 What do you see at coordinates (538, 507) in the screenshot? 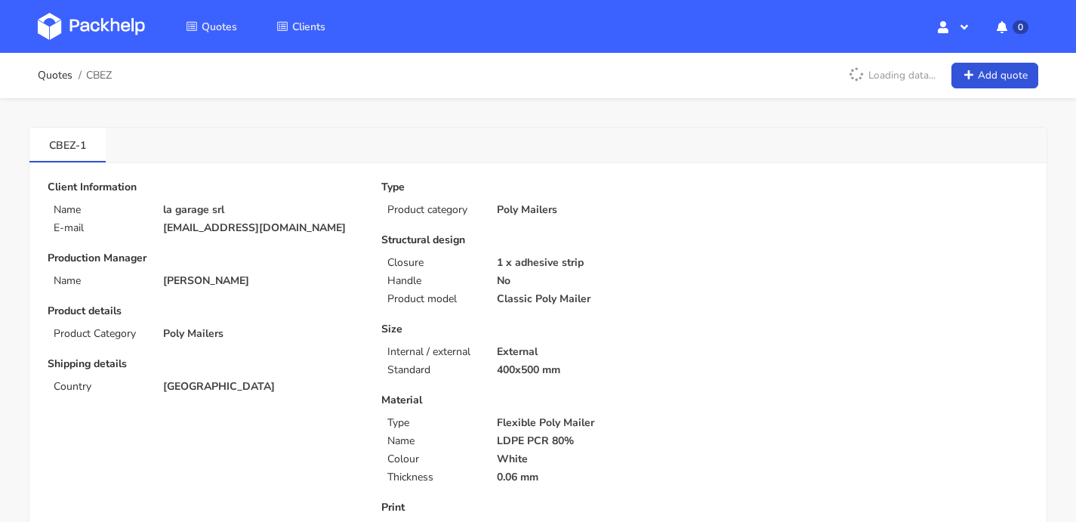
I see `p: Print` at bounding box center [538, 507].